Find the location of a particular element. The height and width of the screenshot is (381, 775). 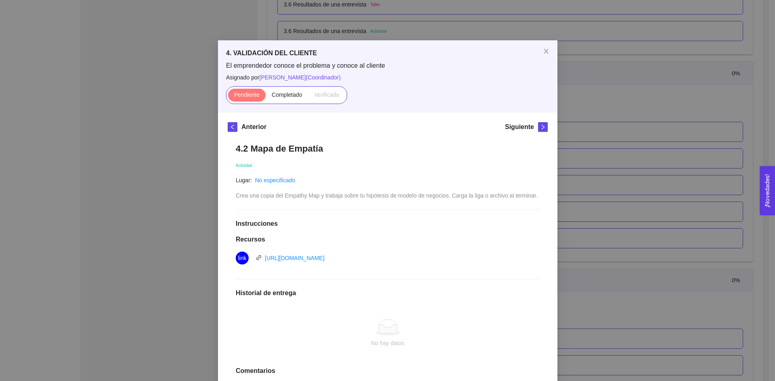

div: No hay datos is located at coordinates (388, 344).